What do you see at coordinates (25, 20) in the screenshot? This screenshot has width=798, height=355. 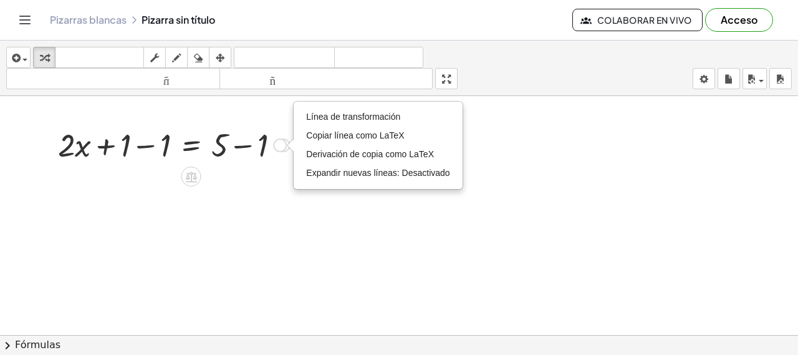 I see `button: Cambiar navegación` at bounding box center [25, 20].